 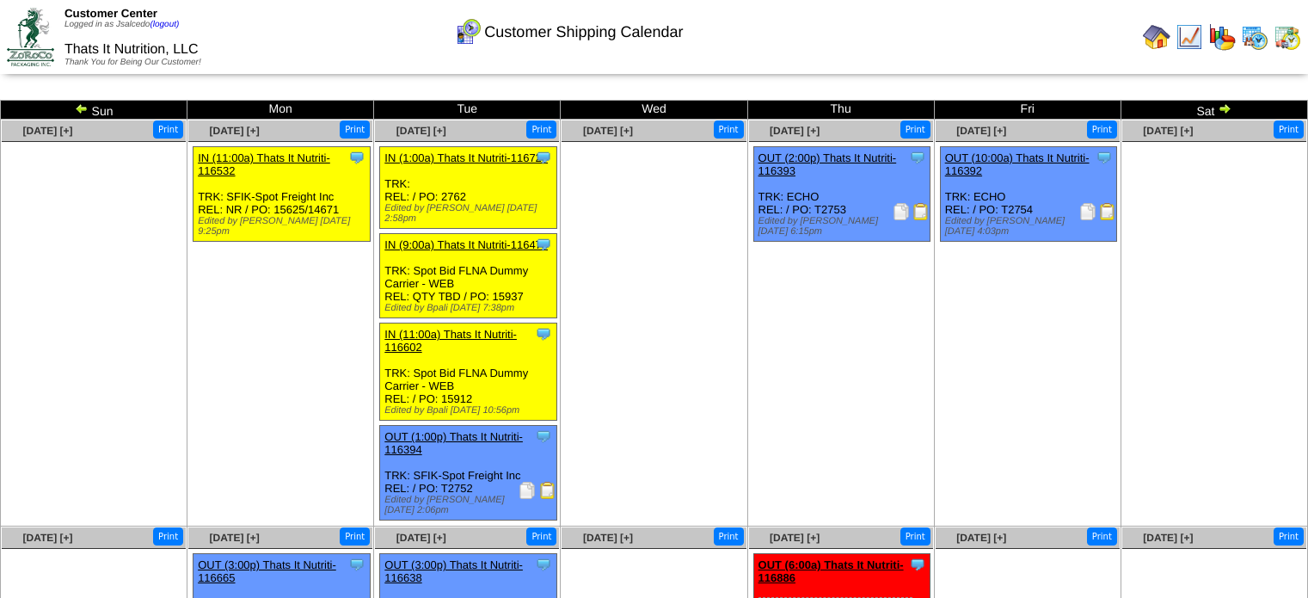 I want to click on span: Logged in as Jsalcedo, so click(x=121, y=24).